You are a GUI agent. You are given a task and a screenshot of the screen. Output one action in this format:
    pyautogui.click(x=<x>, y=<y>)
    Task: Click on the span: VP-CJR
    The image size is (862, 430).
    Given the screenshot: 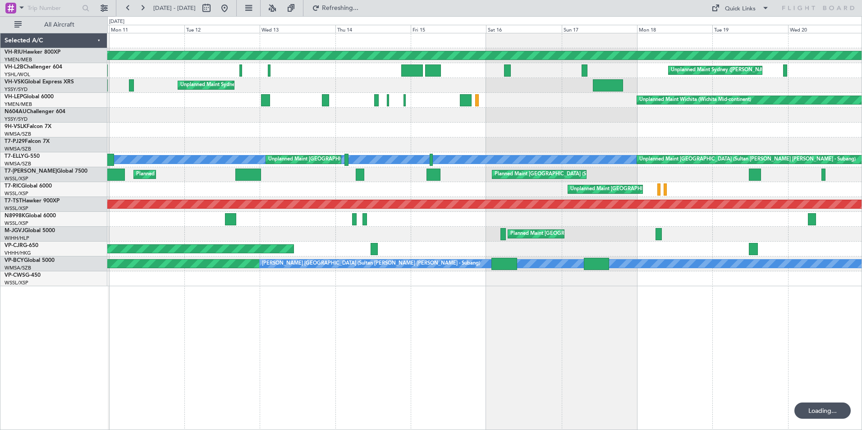 What is the action you would take?
    pyautogui.click(x=14, y=246)
    